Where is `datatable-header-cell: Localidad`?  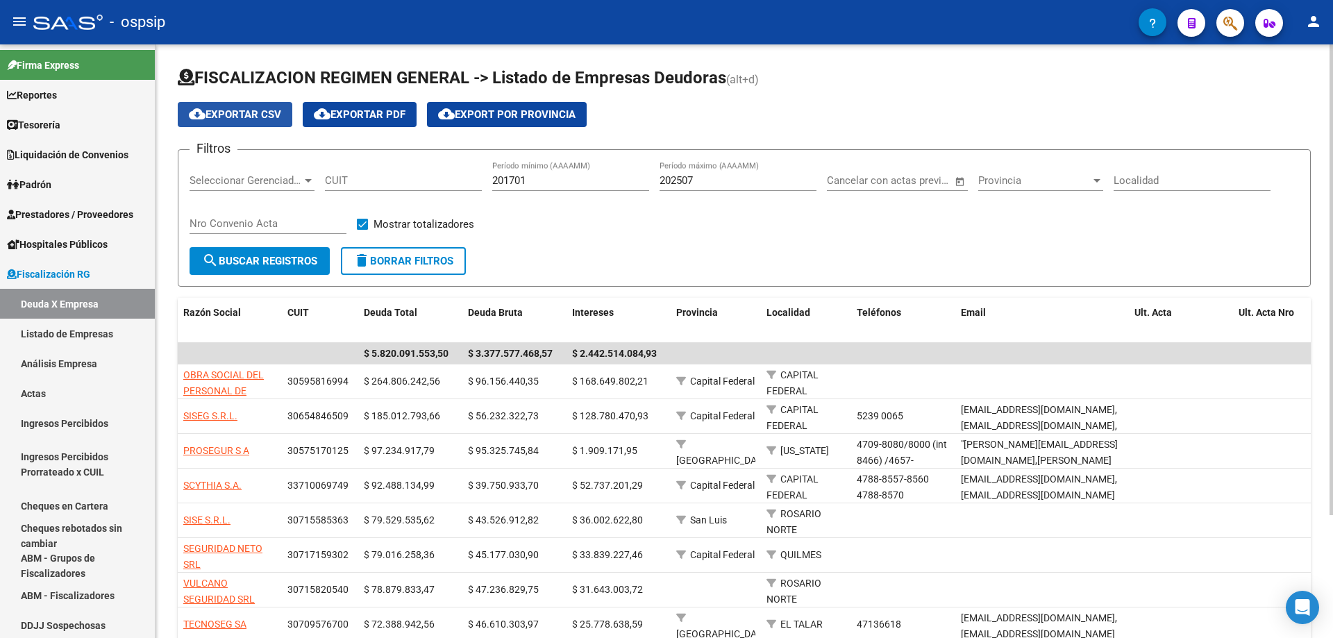 datatable-header-cell: Localidad is located at coordinates (806, 321).